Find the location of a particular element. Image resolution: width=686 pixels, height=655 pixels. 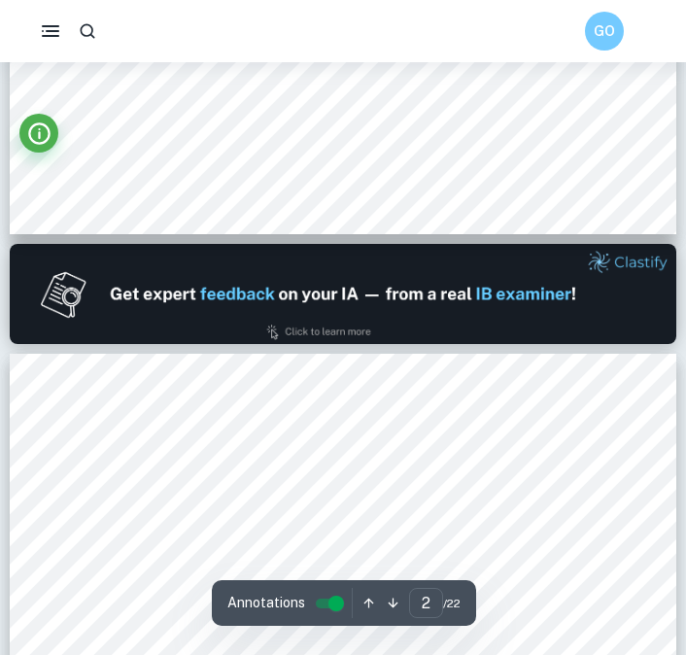

button: Info is located at coordinates (39, 133).